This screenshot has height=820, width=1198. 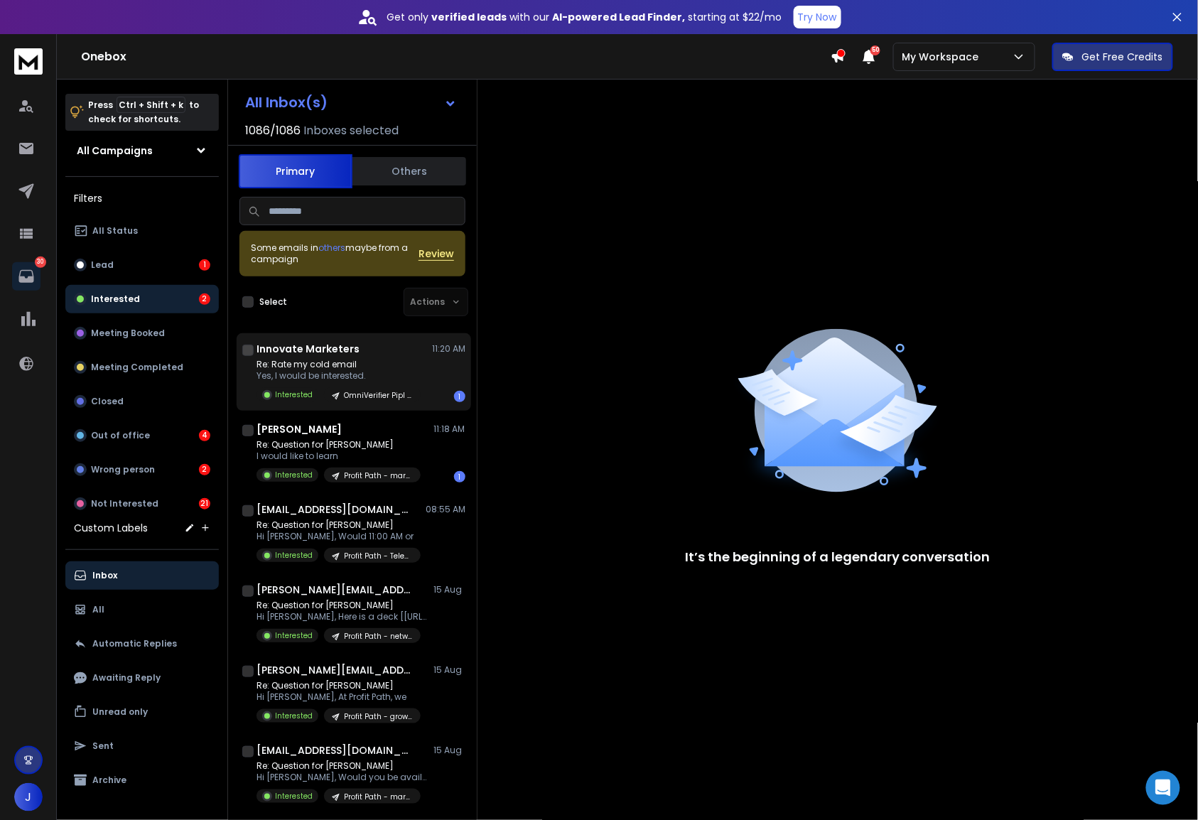 I want to click on button: Closed, so click(x=142, y=401).